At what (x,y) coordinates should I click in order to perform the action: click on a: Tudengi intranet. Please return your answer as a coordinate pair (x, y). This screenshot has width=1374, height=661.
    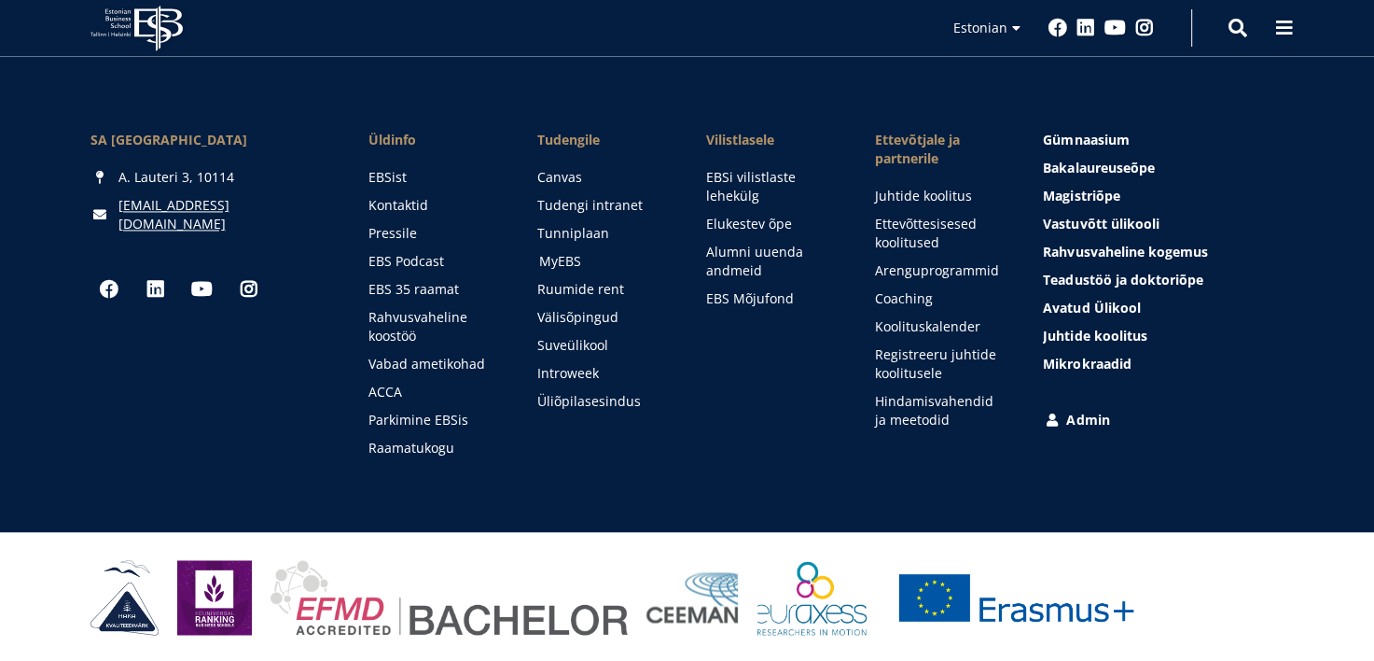
    Looking at the image, I should click on (603, 205).